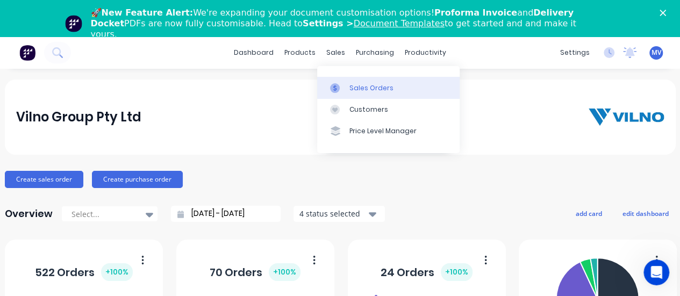  What do you see at coordinates (345, 24) in the screenshot?
I see `div: 🚀 We're expanding your document customisation options! and PDFs are now fully customisable. Head ...` at bounding box center [345, 24].